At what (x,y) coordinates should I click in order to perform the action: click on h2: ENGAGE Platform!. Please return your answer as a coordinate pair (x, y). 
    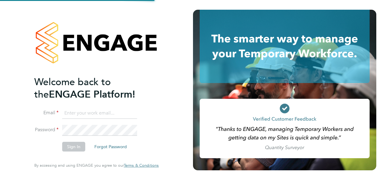
    Looking at the image, I should click on (93, 88).